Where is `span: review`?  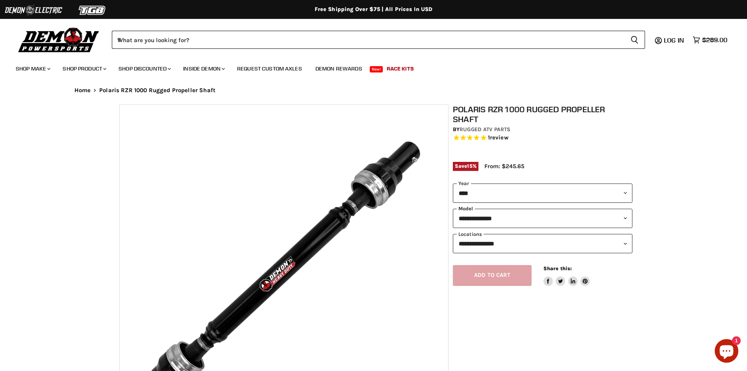 span: review is located at coordinates (499, 138).